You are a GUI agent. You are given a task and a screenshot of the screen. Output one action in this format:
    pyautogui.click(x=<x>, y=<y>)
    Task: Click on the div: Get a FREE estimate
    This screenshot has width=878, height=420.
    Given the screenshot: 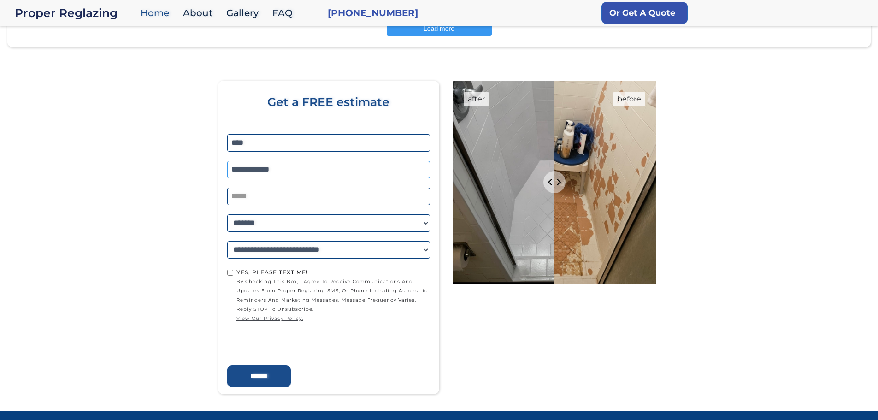 What is the action you would take?
    pyautogui.click(x=328, y=115)
    